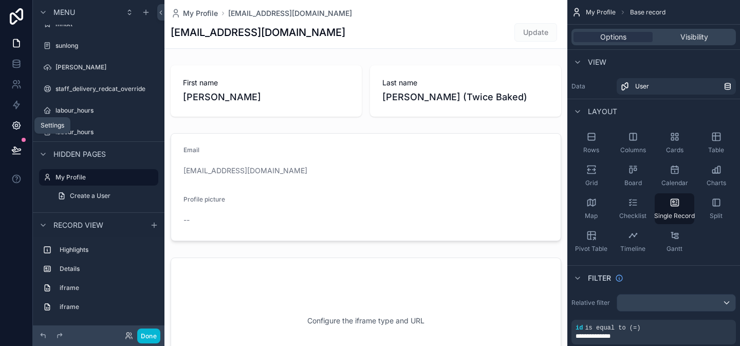 This screenshot has width=740, height=346. What do you see at coordinates (107, 269) in the screenshot?
I see `label: Details` at bounding box center [107, 269].